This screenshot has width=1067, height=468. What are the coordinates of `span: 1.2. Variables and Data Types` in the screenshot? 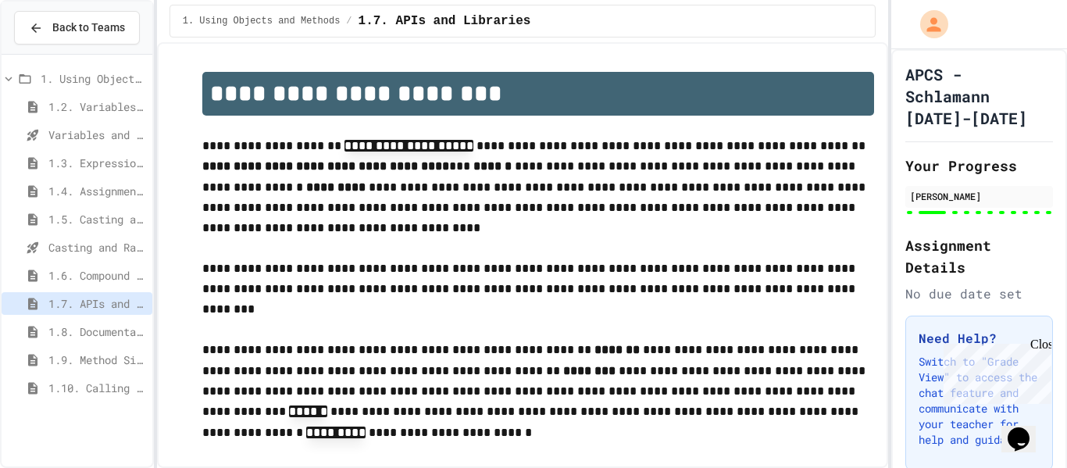 It's located at (97, 106).